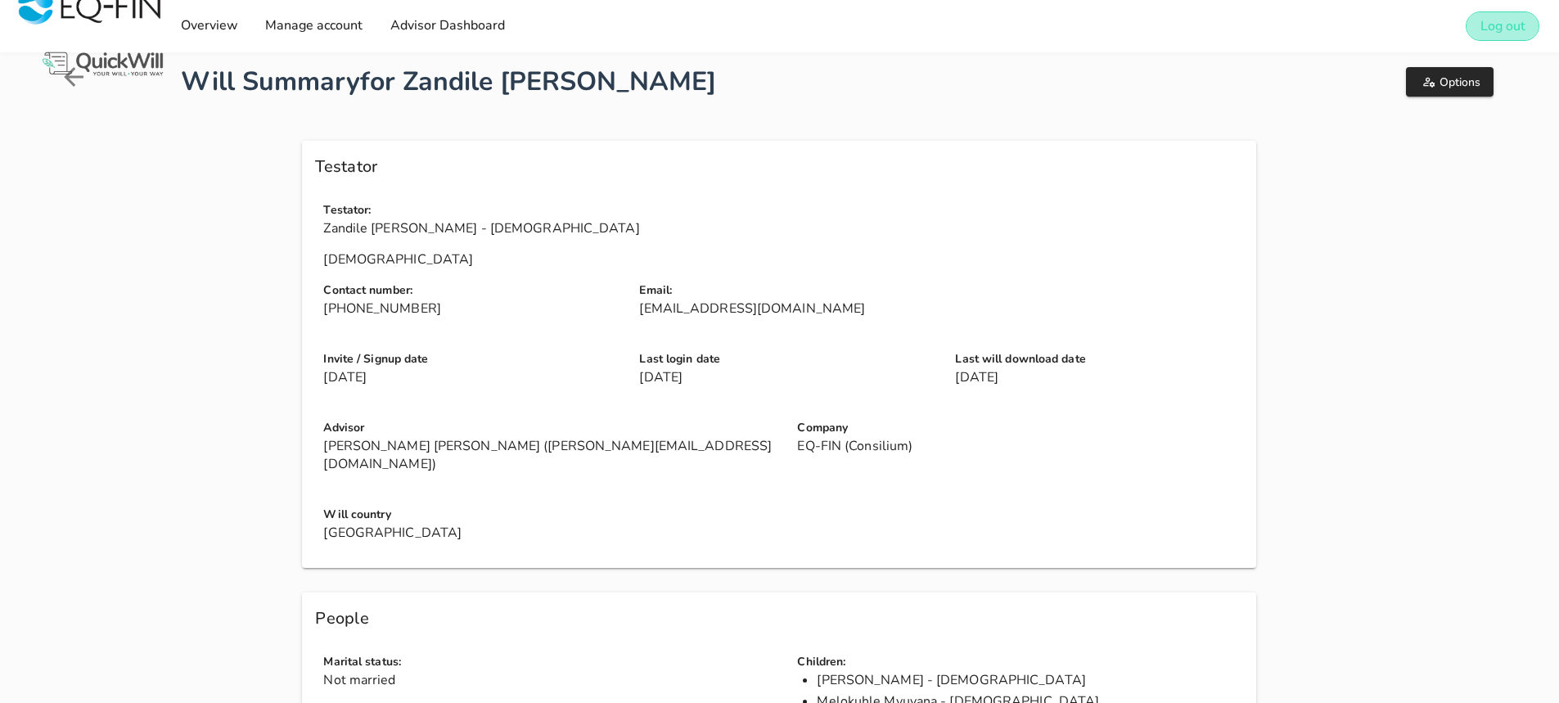  Describe the element at coordinates (658, 82) in the screenshot. I see `h1: Will Summary` at that location.